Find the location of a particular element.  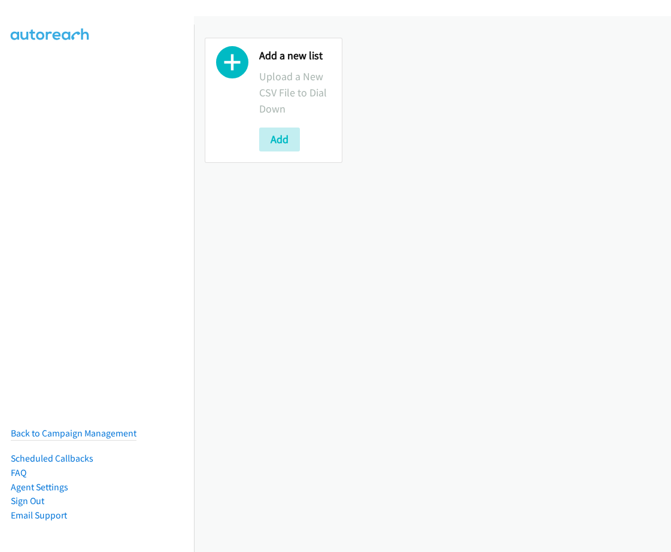

h2: Add a new list is located at coordinates (295, 56).